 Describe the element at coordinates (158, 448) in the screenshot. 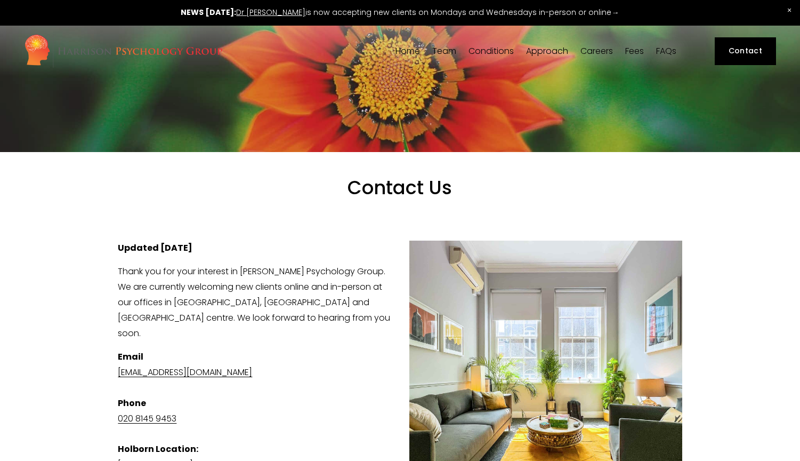

I see `strong: Holborn Location:` at that location.